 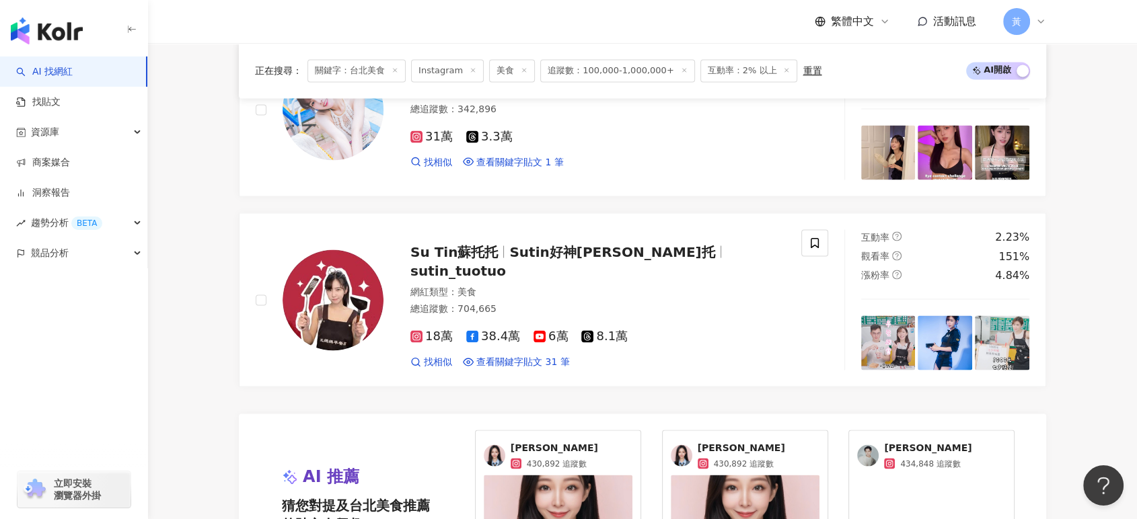 I want to click on span: sutin_tuotuo, so click(x=458, y=270).